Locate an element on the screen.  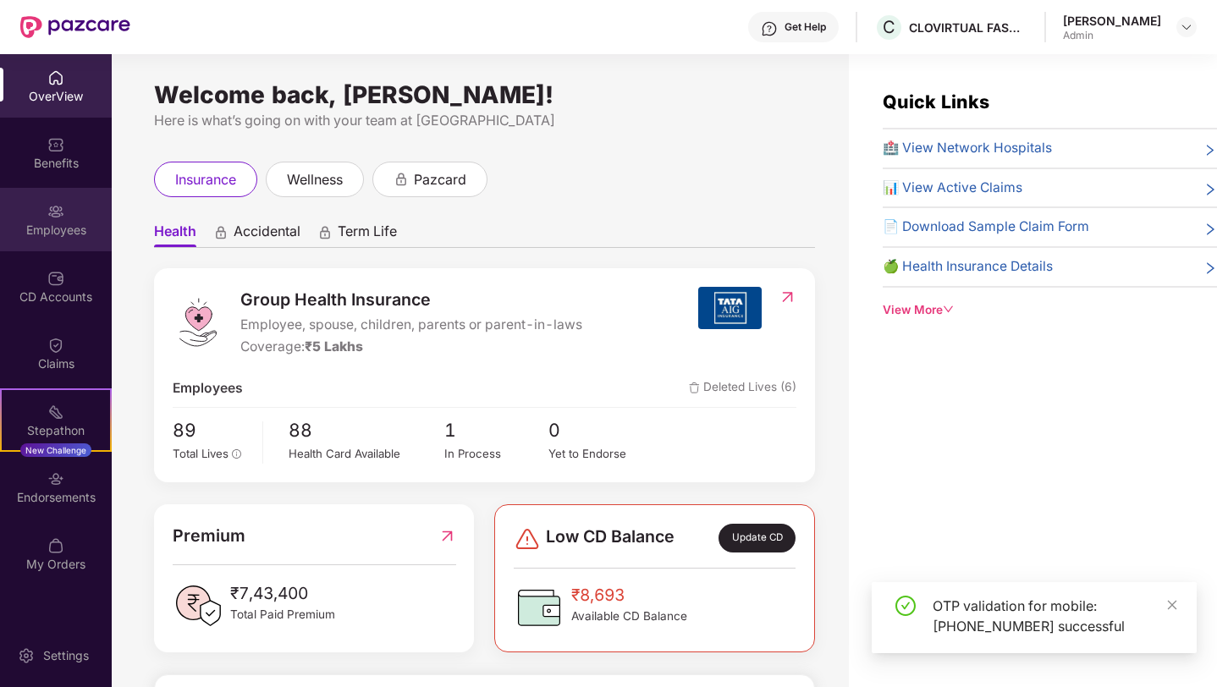
span: Total Paid Premium is located at coordinates (283, 614).